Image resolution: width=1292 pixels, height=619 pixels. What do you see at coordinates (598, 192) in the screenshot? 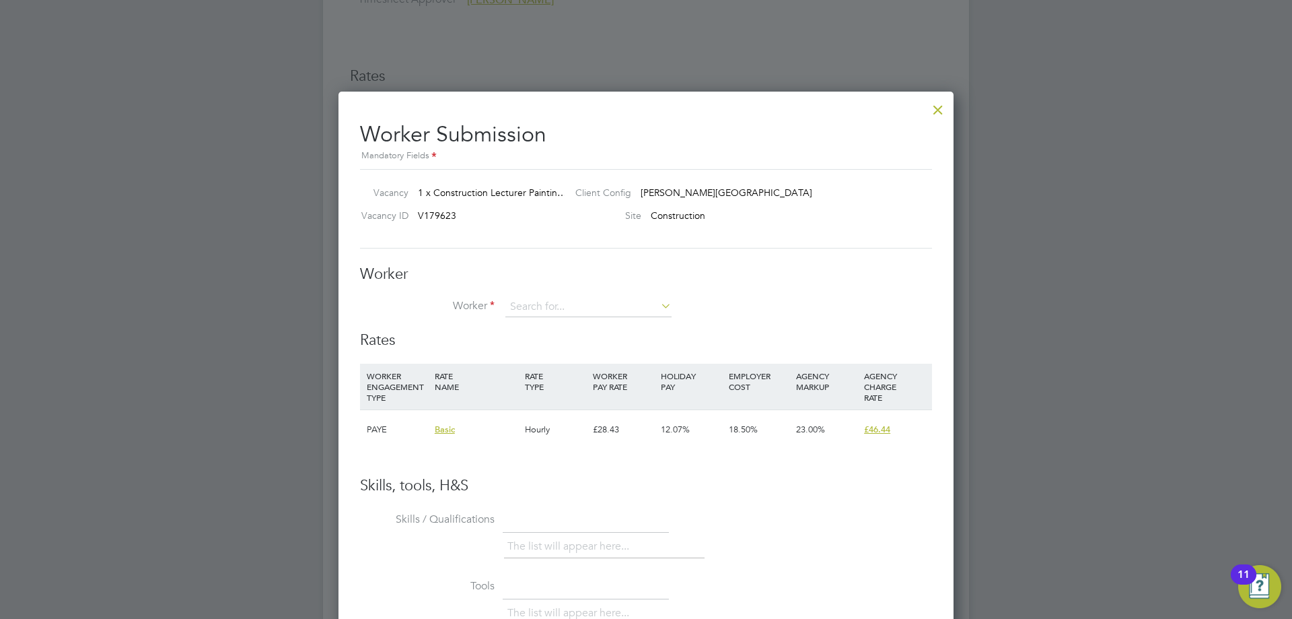
I see `label: Client Config` at bounding box center [598, 192].